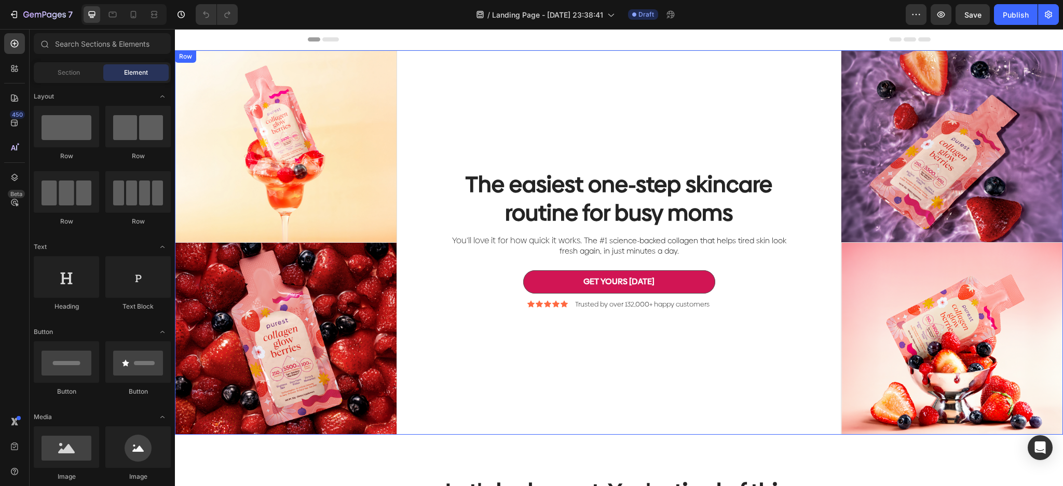 Image resolution: width=1063 pixels, height=486 pixels. Describe the element at coordinates (444, 169) in the screenshot. I see `h2: The easiest one-step skincare routine for busy moms` at that location.